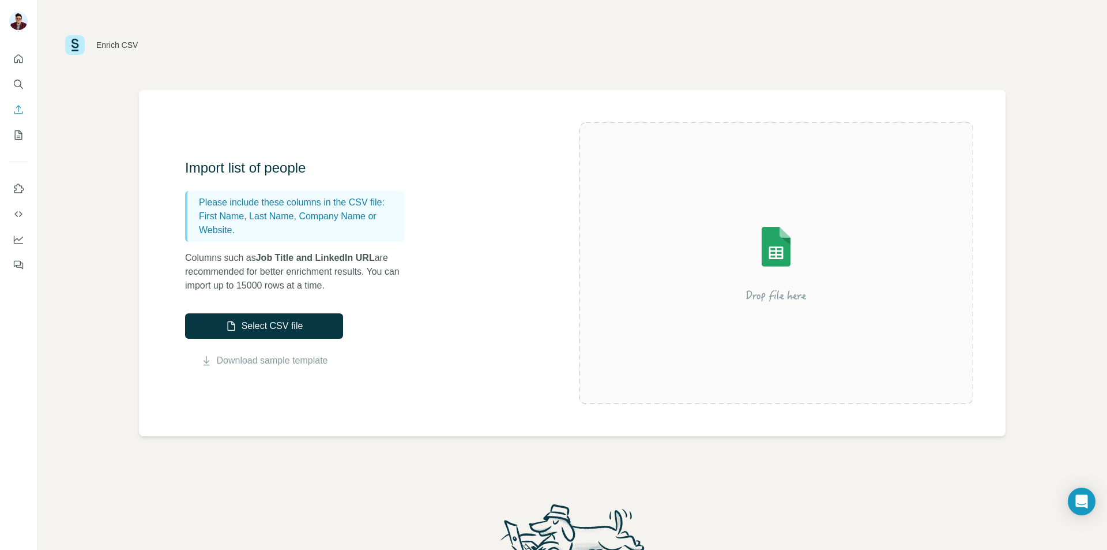  I want to click on p: Please include these columns in the CSV file:, so click(299, 202).